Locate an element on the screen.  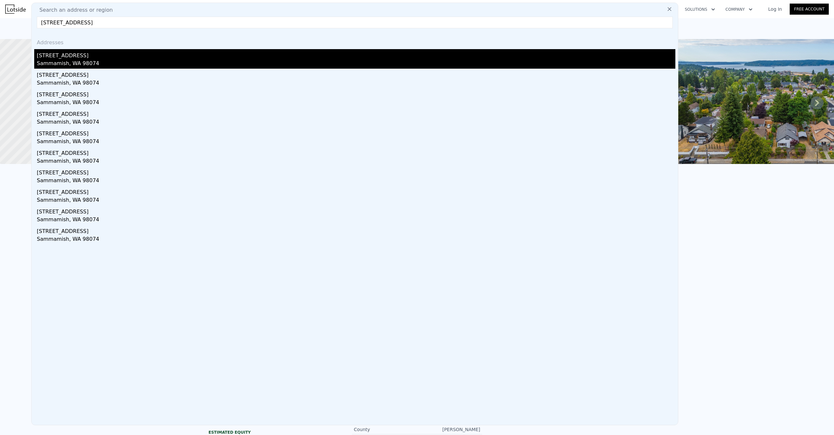
button: Solutions is located at coordinates (699, 9).